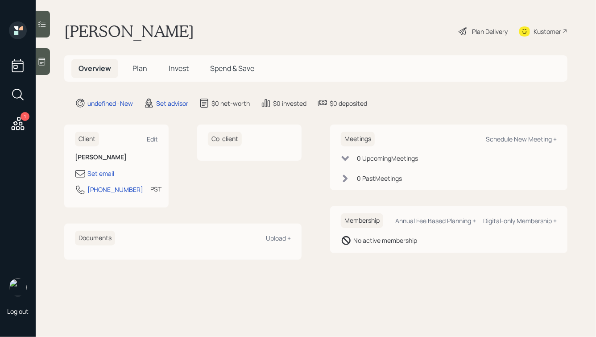 The height and width of the screenshot is (337, 596). What do you see at coordinates (358, 139) in the screenshot?
I see `h6: Meetings` at bounding box center [358, 139].